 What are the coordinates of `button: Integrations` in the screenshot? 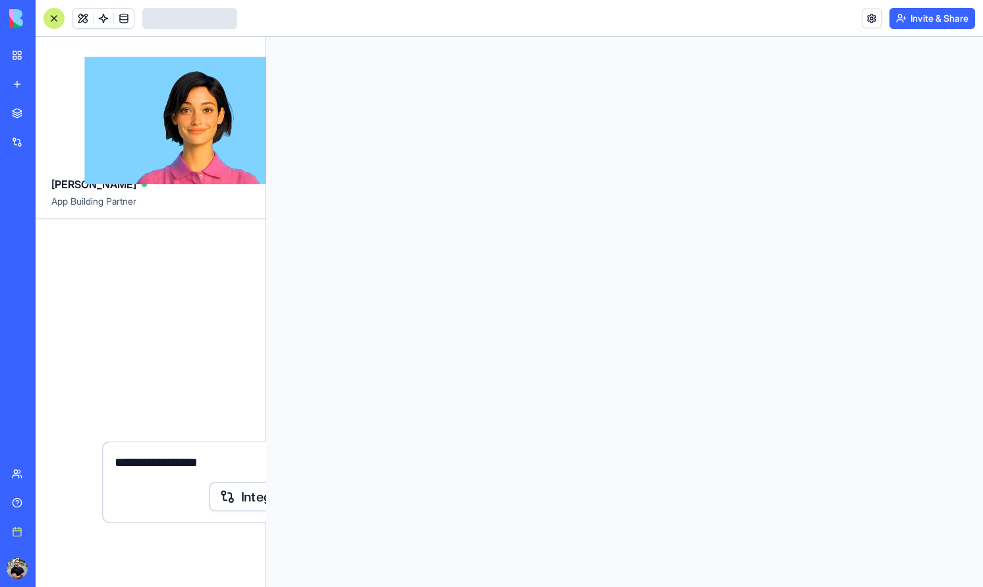 It's located at (267, 497).